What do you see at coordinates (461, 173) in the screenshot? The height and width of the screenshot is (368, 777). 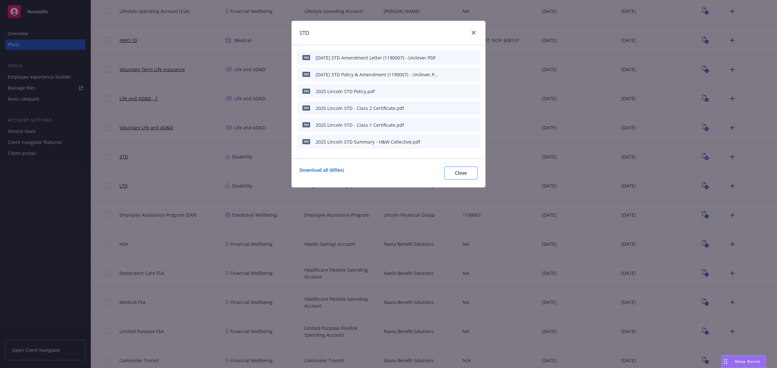 I see `span: Close` at bounding box center [461, 173].